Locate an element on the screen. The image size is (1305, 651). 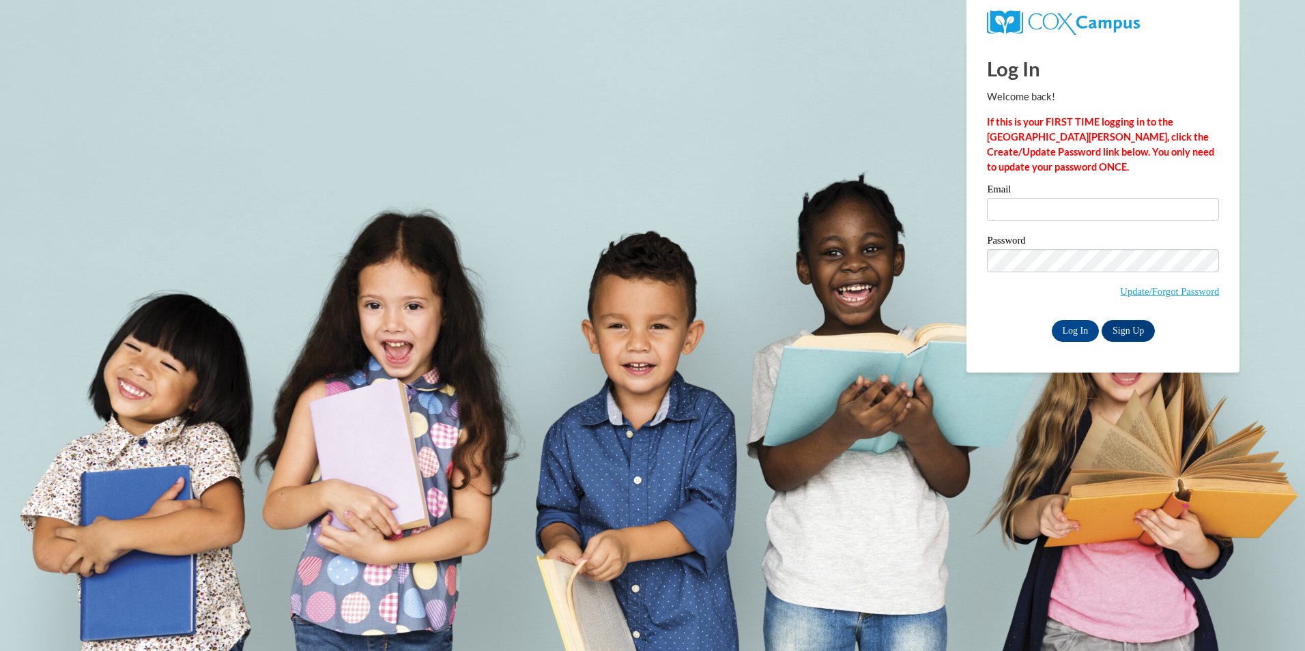
p: Welcome back! is located at coordinates (1103, 97).